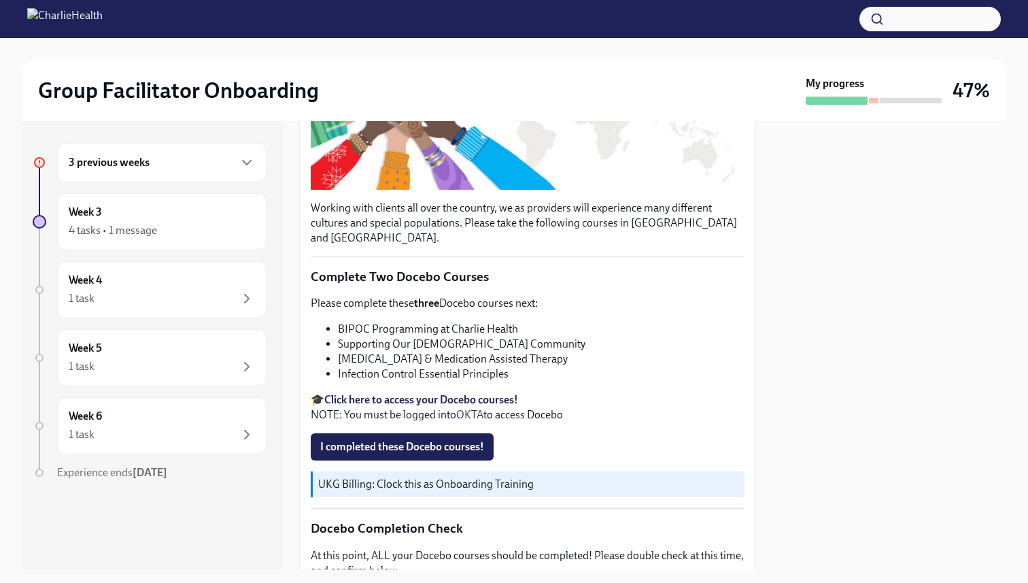  I want to click on img: CharlieHealth, so click(65, 19).